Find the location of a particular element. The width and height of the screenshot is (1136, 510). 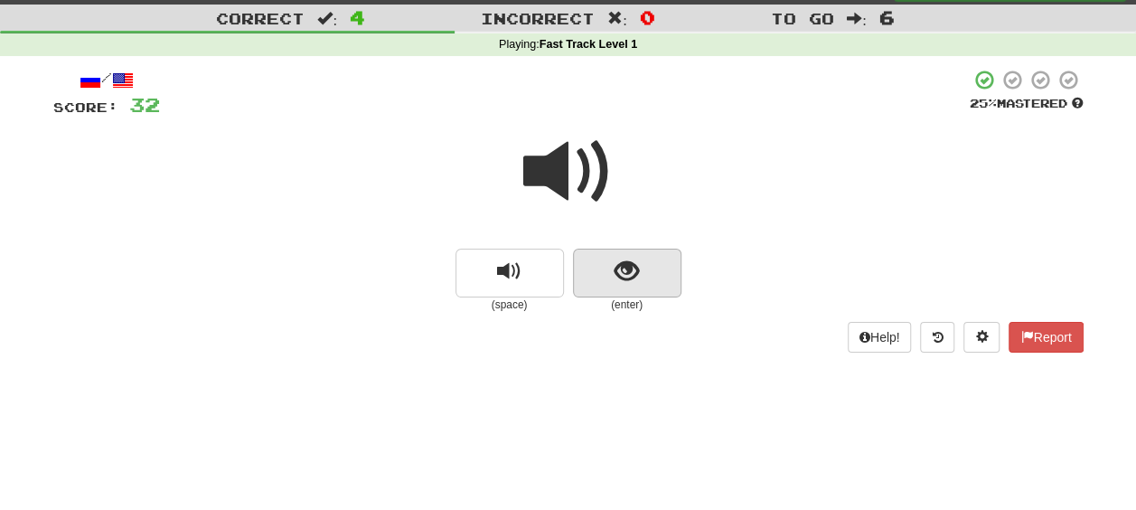

button: Round history (alt+y) is located at coordinates (937, 337).